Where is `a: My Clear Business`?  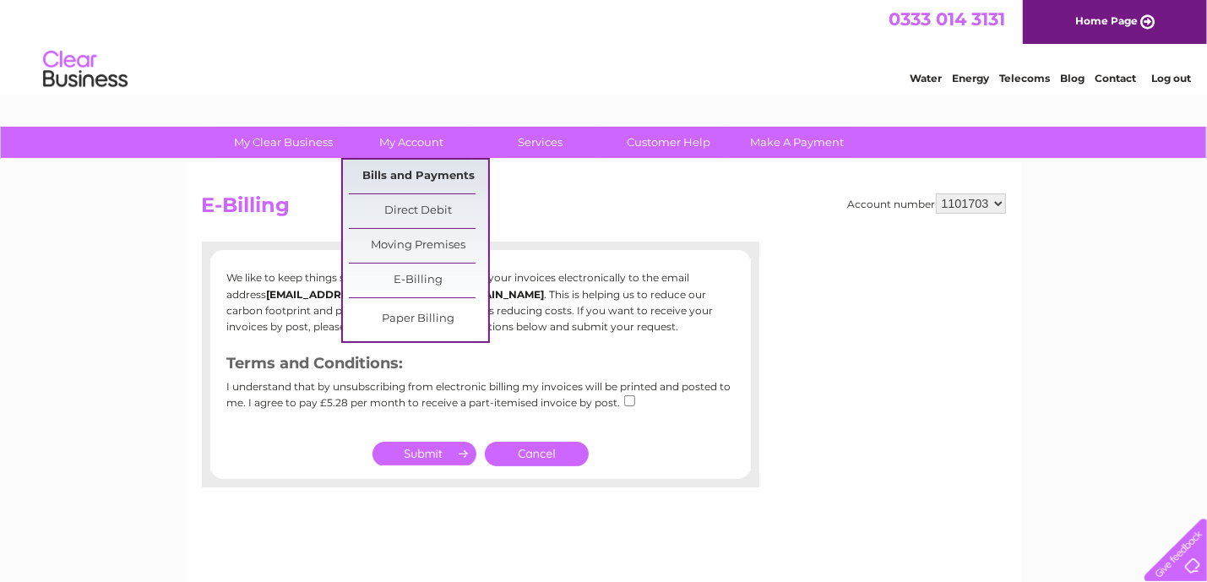 a: My Clear Business is located at coordinates (283, 142).